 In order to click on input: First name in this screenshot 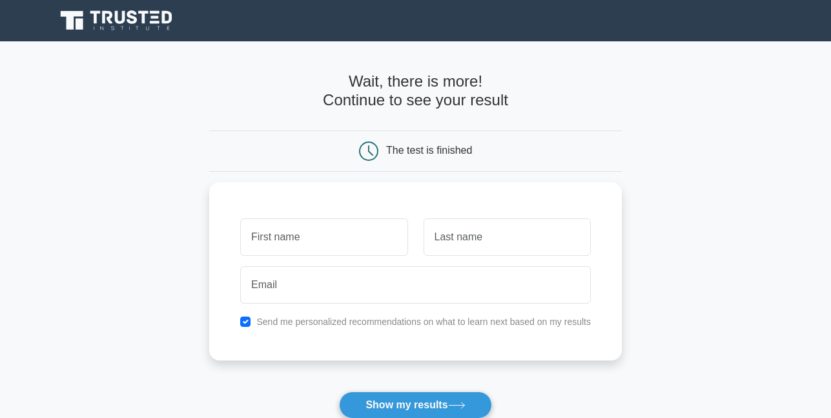, I will do `click(324, 237)`.